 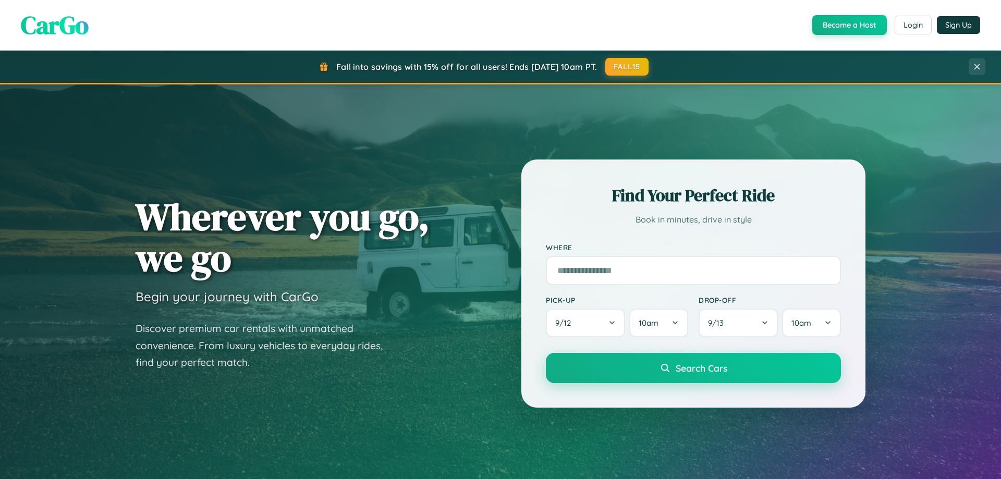 I want to click on label: Where, so click(x=694, y=247).